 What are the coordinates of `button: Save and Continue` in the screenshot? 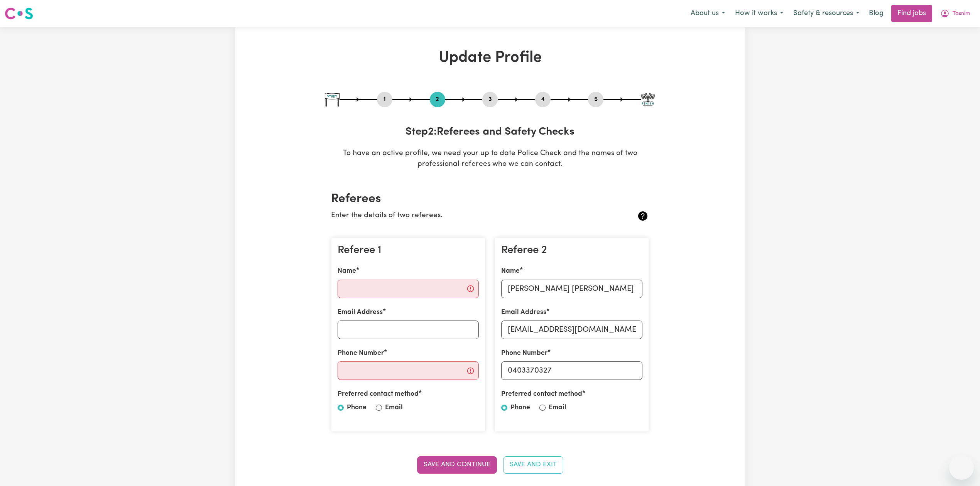 It's located at (457, 465).